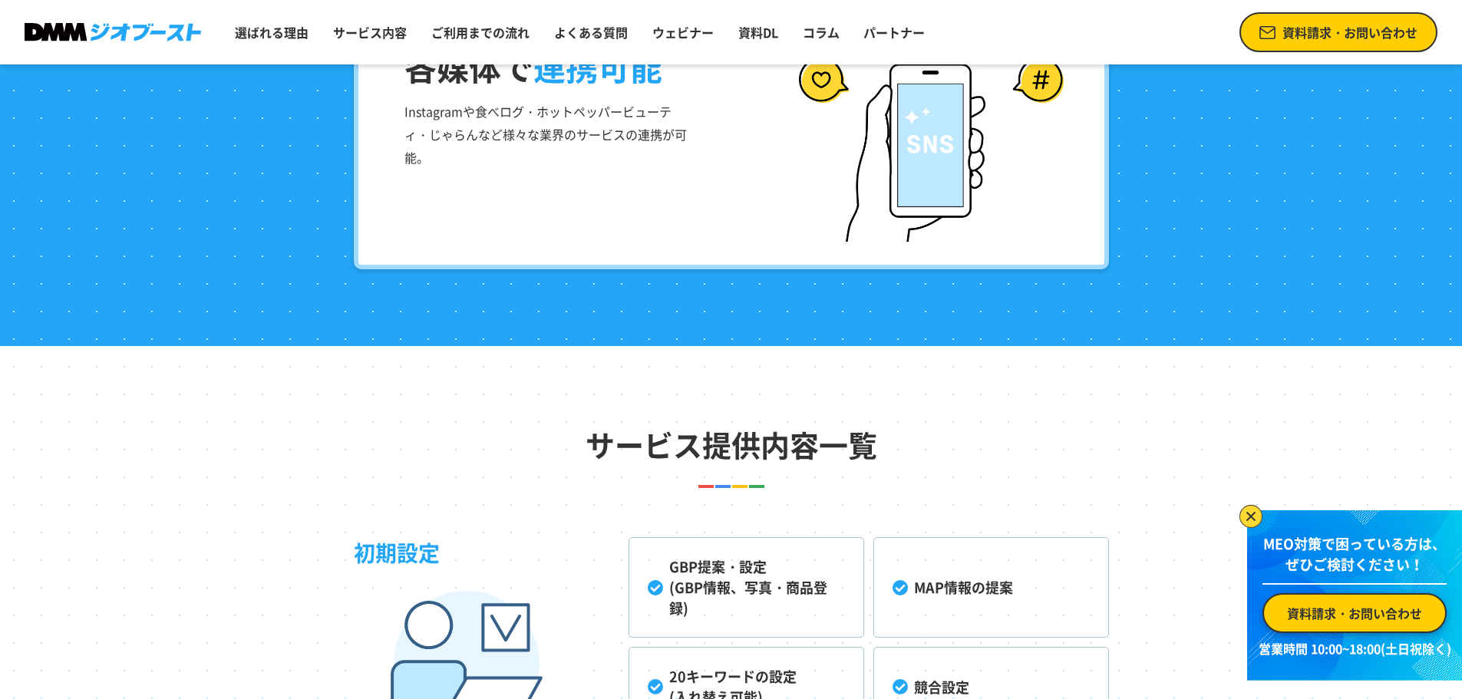  What do you see at coordinates (113, 32) in the screenshot?
I see `img: DMMジオブースト` at bounding box center [113, 32].